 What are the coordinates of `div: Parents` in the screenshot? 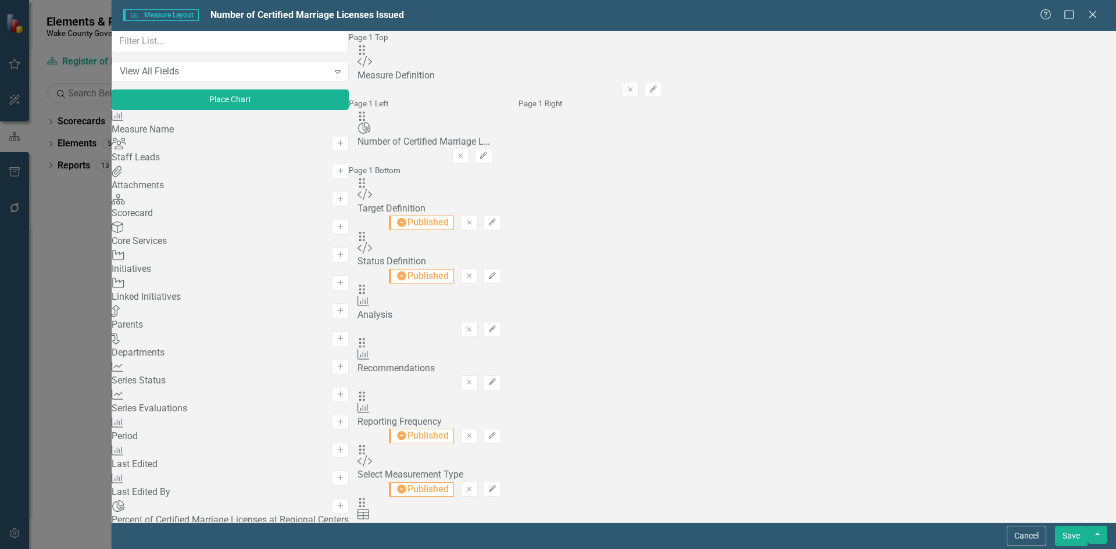 It's located at (230, 325).